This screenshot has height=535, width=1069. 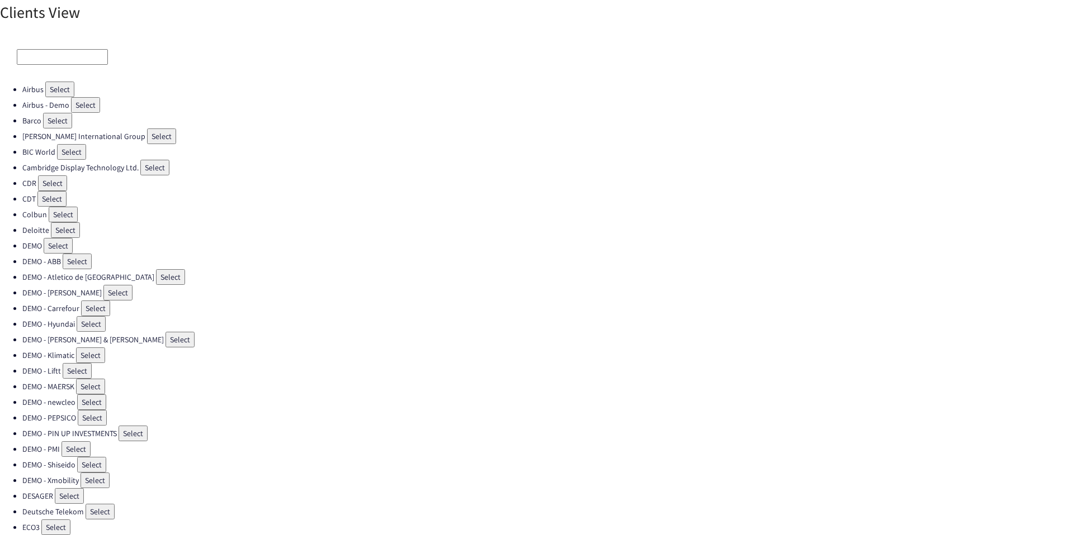 What do you see at coordinates (545, 324) in the screenshot?
I see `li: DEMO - Hyundai` at bounding box center [545, 324].